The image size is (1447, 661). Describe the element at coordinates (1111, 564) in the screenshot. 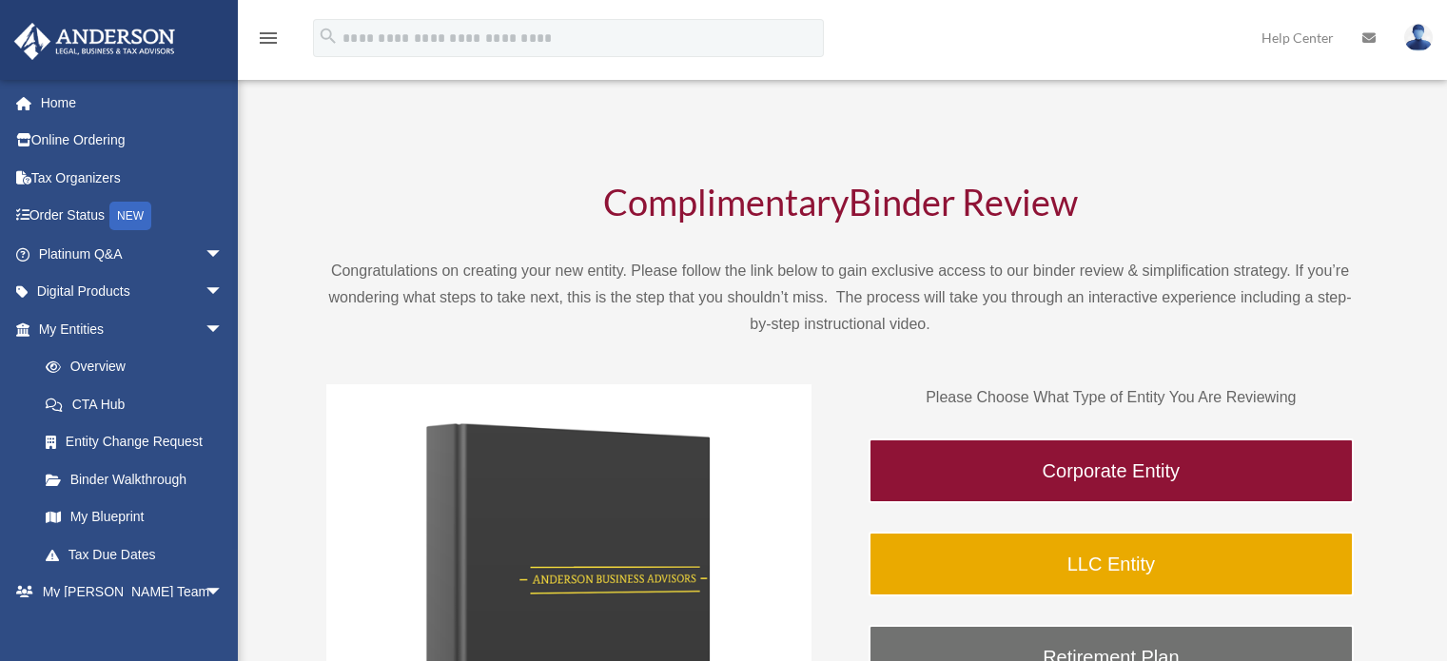

I see `a: LLC Entity` at that location.